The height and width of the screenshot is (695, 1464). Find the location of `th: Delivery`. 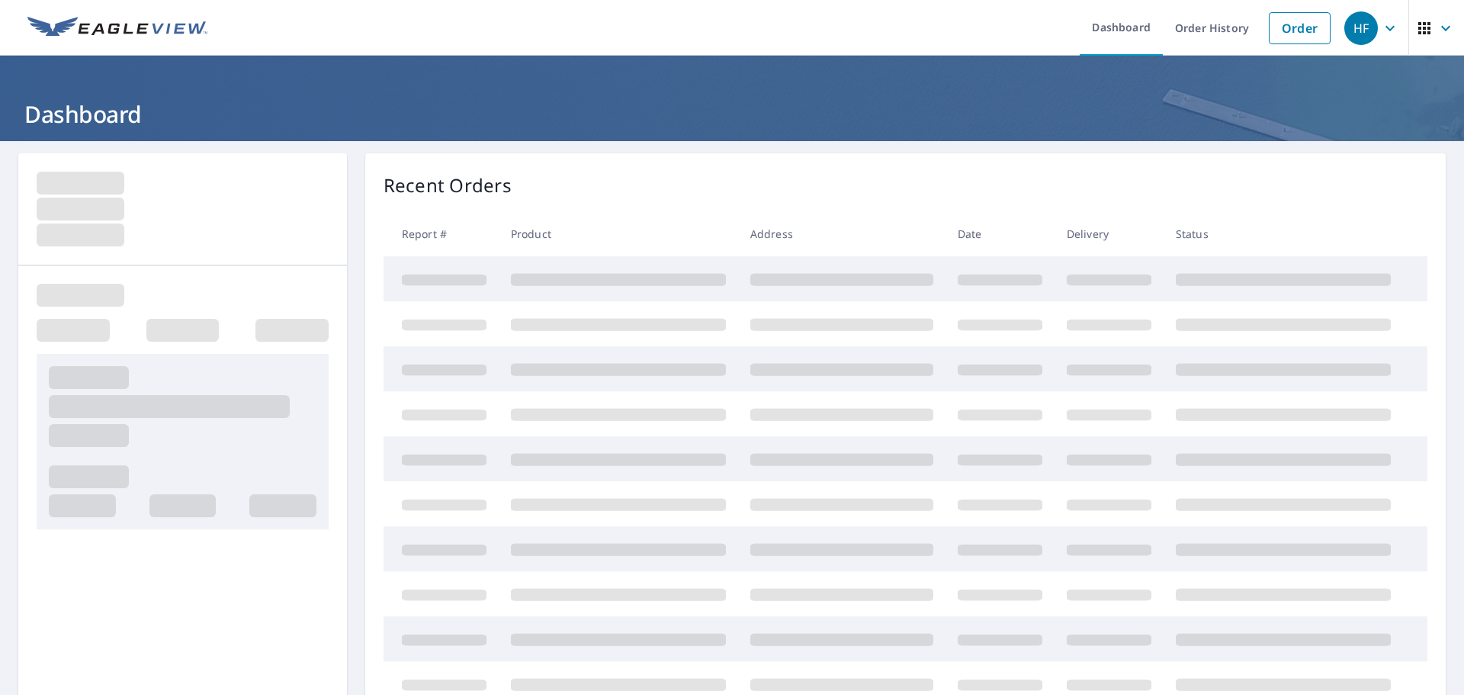

th: Delivery is located at coordinates (1109, 233).